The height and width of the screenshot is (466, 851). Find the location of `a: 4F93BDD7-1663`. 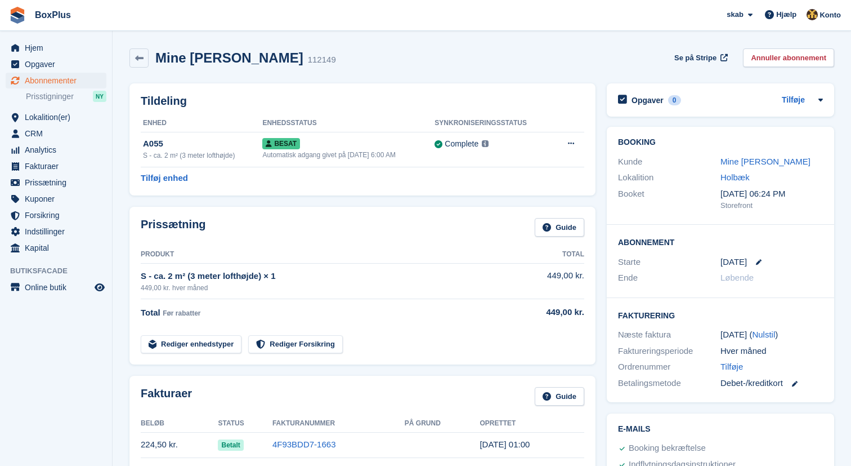

a: 4F93BDD7-1663 is located at coordinates (304, 444).